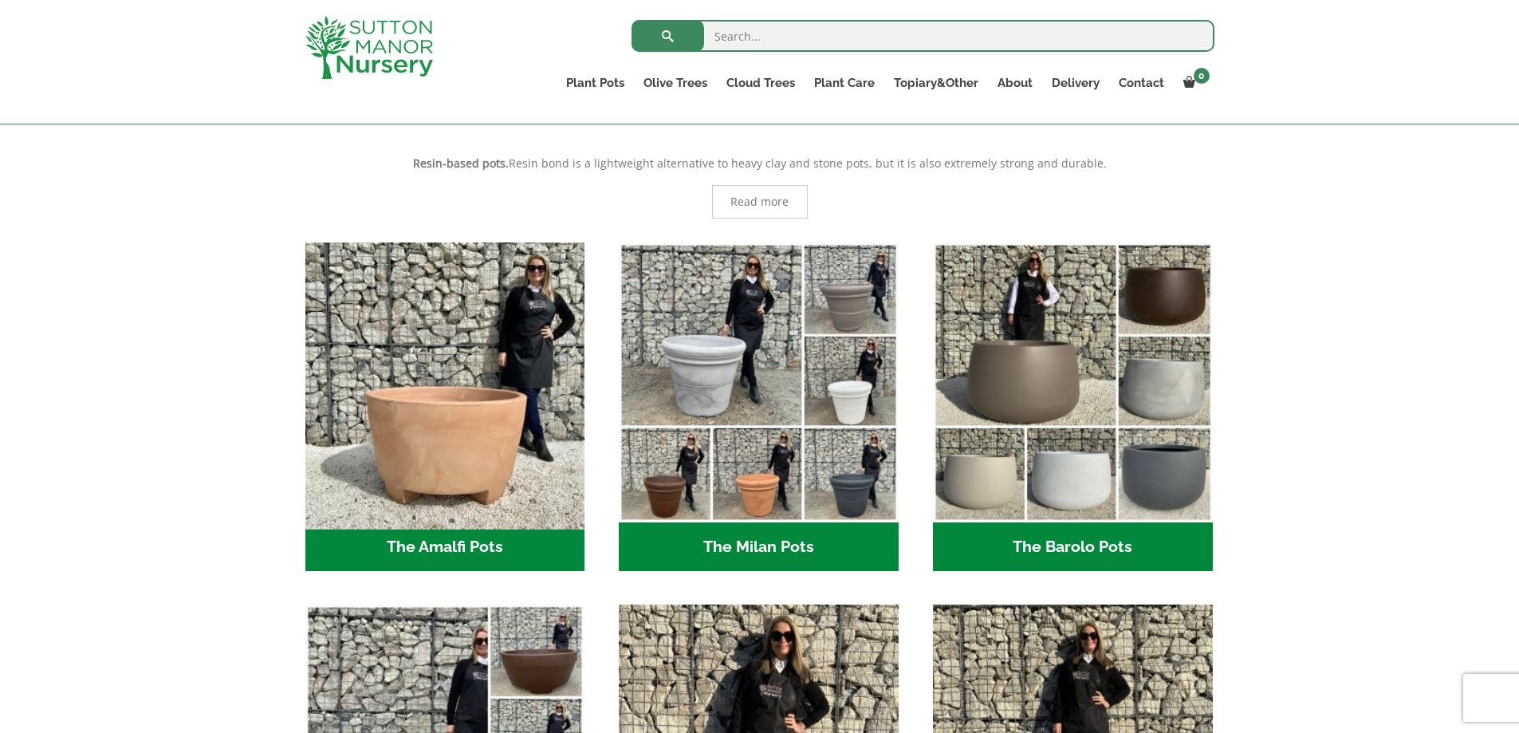 This screenshot has width=1519, height=733. I want to click on a: Plant Care, so click(845, 83).